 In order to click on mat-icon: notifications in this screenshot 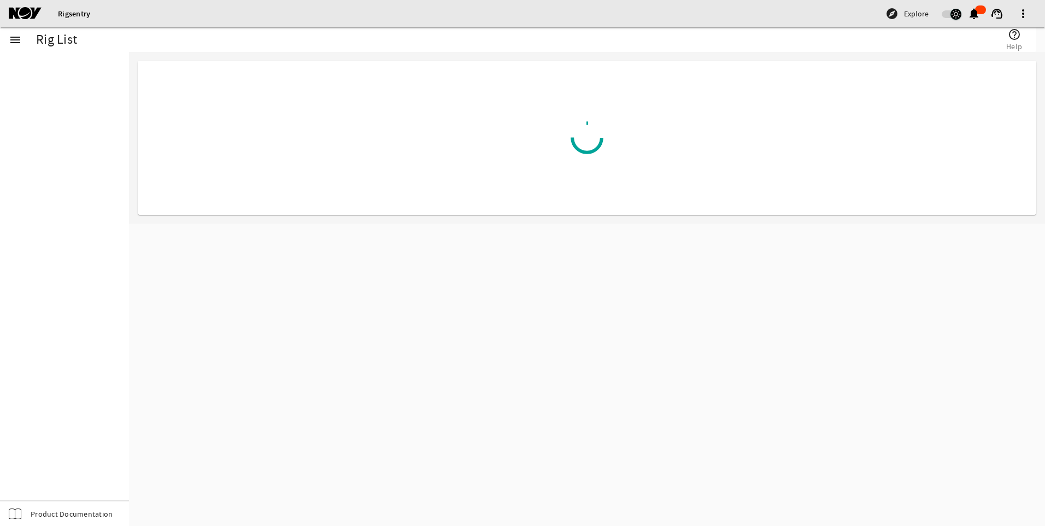, I will do `click(974, 14)`.